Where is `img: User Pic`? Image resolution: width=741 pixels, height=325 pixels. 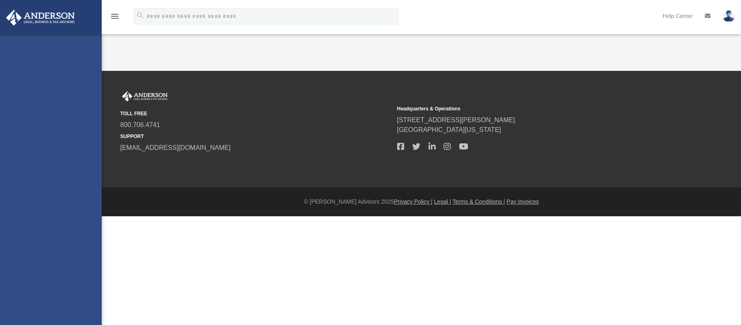
img: User Pic is located at coordinates (729, 16).